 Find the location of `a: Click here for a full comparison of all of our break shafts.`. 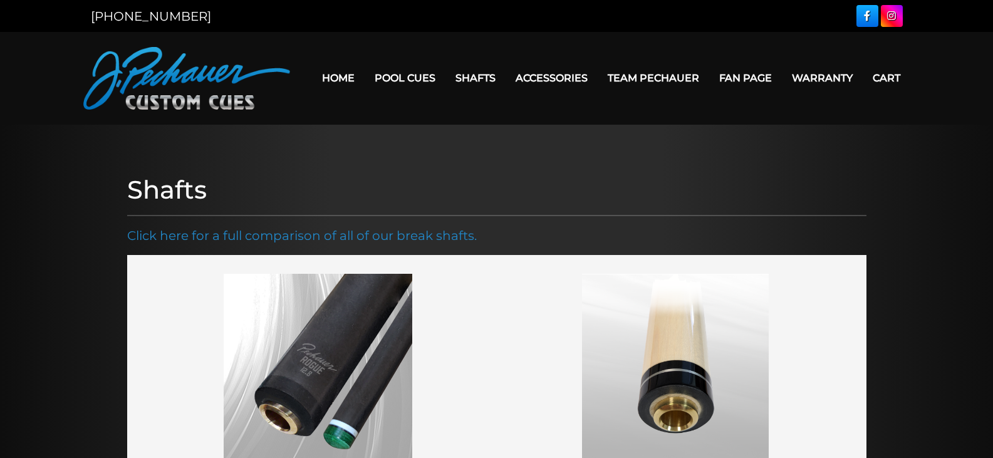

a: Click here for a full comparison of all of our break shafts. is located at coordinates (302, 236).